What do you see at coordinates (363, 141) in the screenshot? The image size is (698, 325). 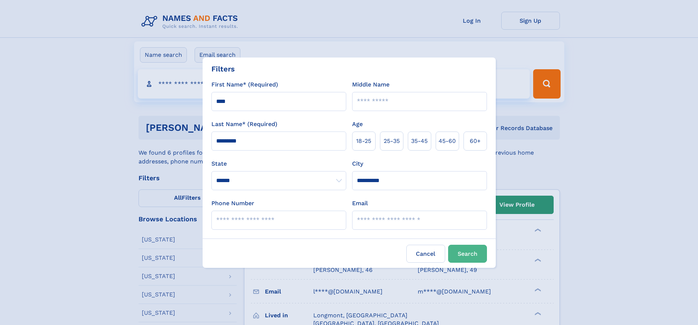 I see `span: 18‑25` at bounding box center [363, 141].